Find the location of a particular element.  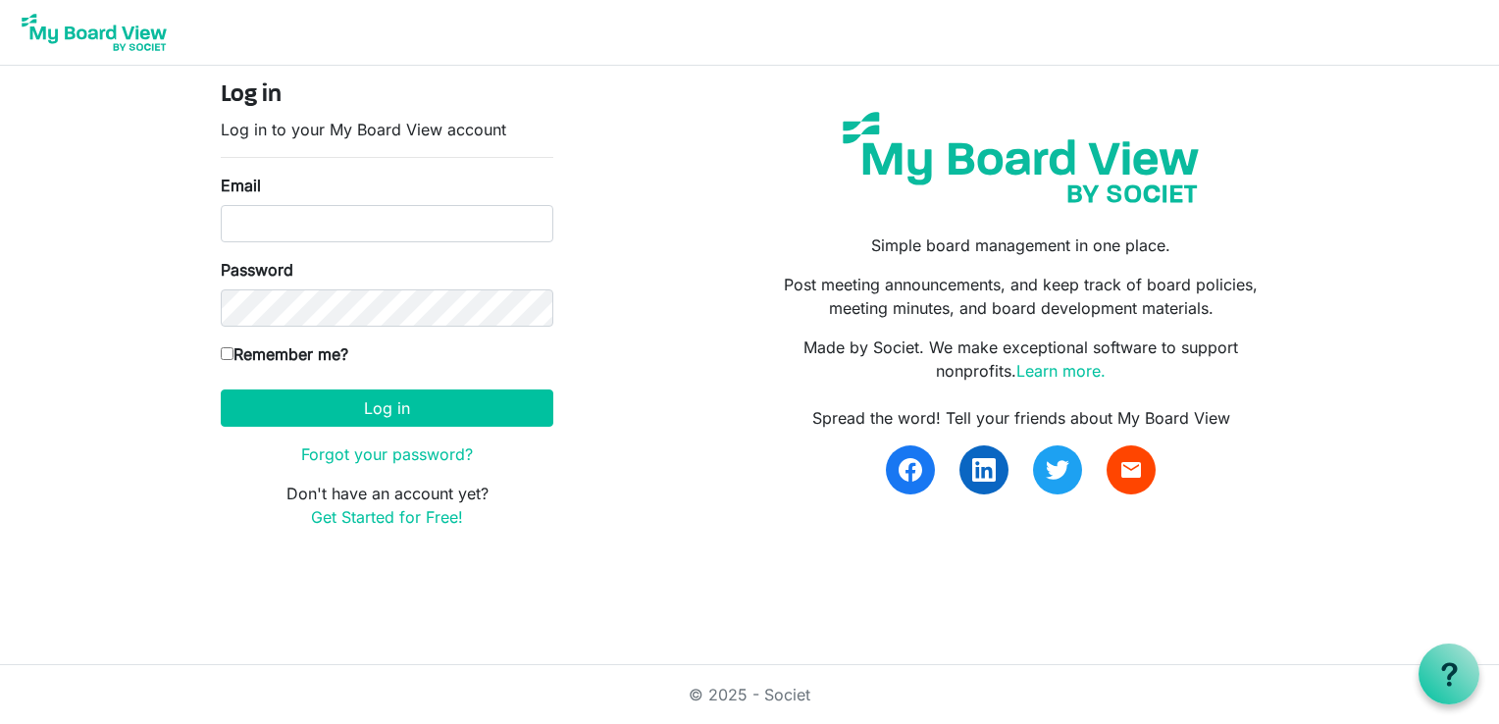

a: email is located at coordinates (1131, 470).